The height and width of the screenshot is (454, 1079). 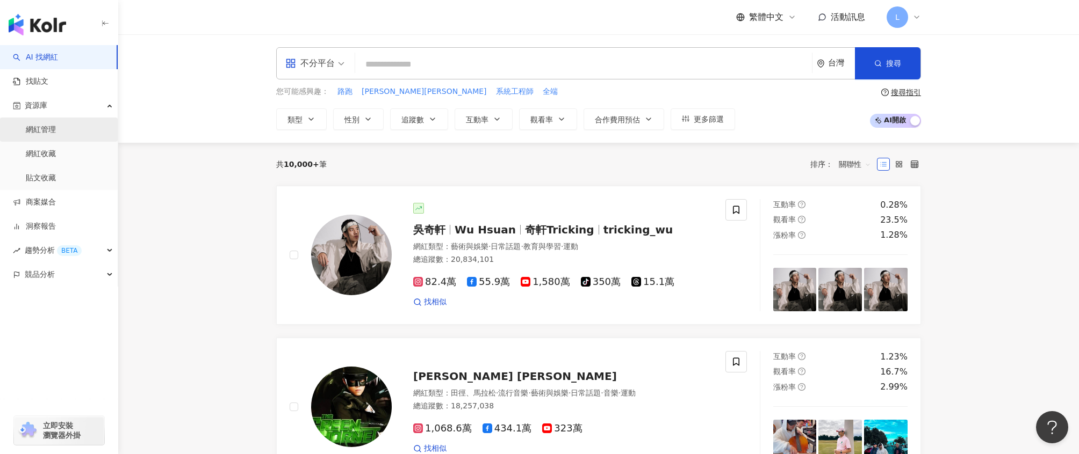 What do you see at coordinates (709, 119) in the screenshot?
I see `span: 更多篩選` at bounding box center [709, 119].